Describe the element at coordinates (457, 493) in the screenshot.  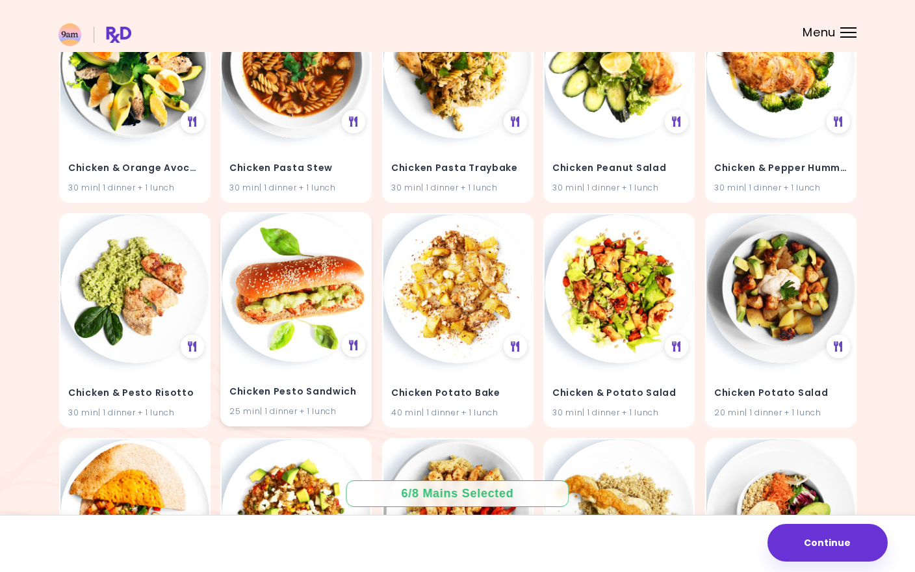
I see `div: 6 / 8 Mains Selected` at that location.